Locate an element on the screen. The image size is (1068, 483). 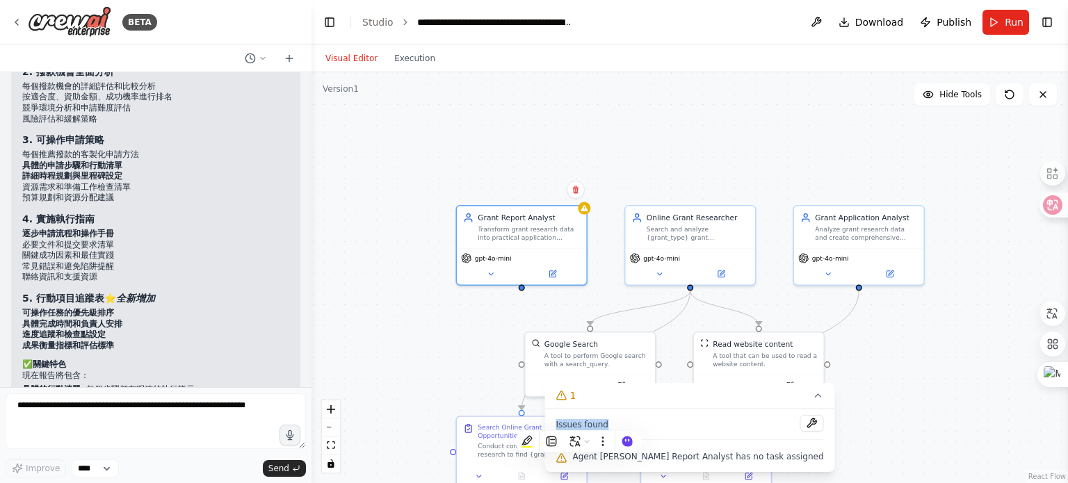
div: Grant Application Analyst is located at coordinates (866, 218).